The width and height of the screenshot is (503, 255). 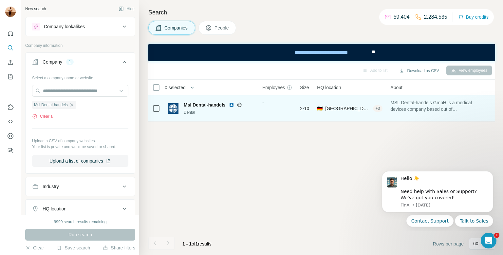 I want to click on div: New search, so click(x=35, y=9).